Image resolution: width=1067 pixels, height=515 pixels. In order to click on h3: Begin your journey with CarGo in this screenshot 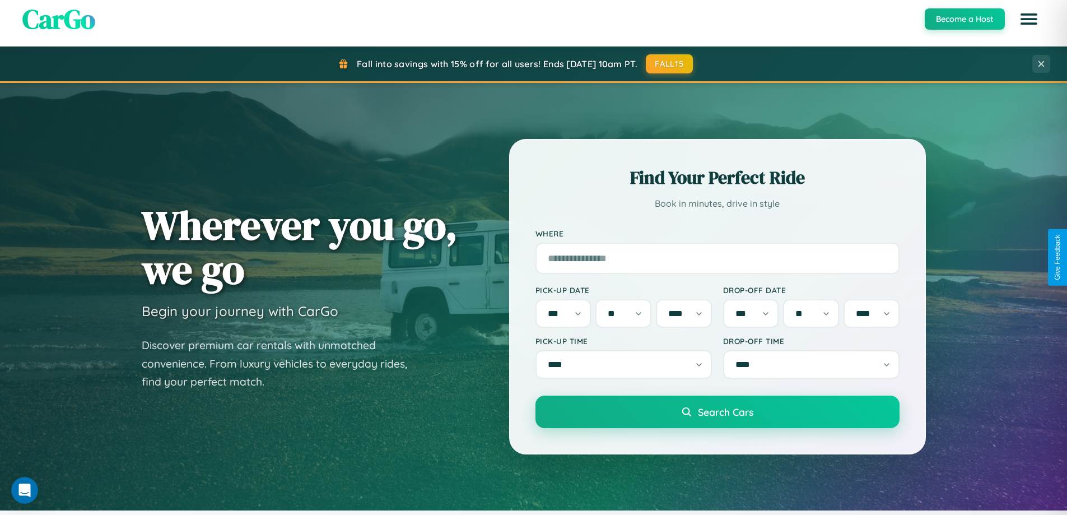, I will do `click(240, 311)`.